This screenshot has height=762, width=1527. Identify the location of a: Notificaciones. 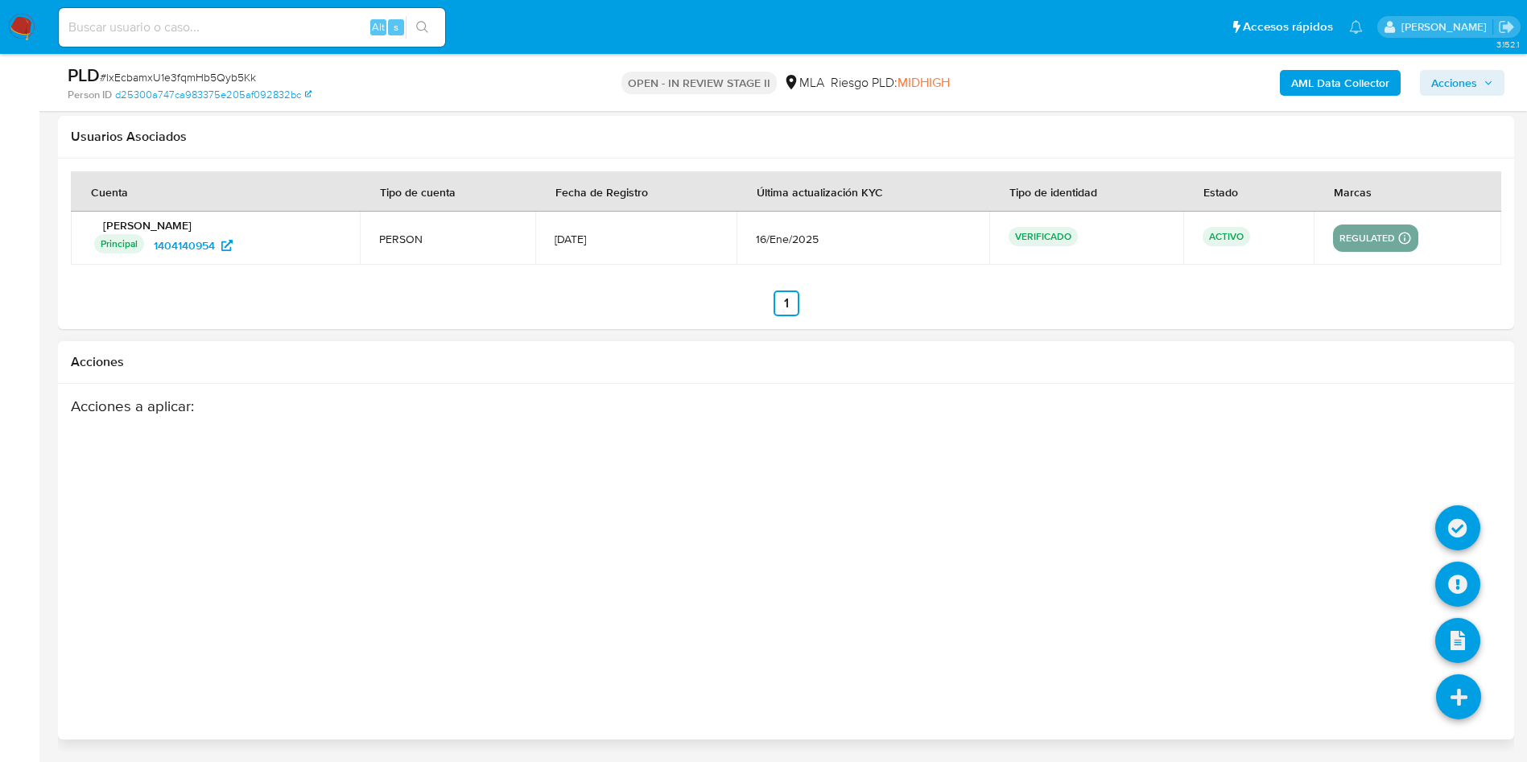
(1355, 27).